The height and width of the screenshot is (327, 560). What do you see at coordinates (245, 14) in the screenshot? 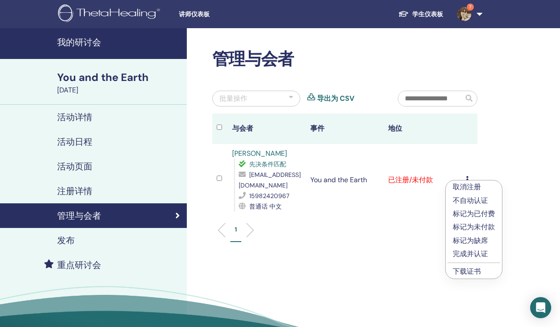
I see `span: 讲师仪表板` at bounding box center [245, 14].